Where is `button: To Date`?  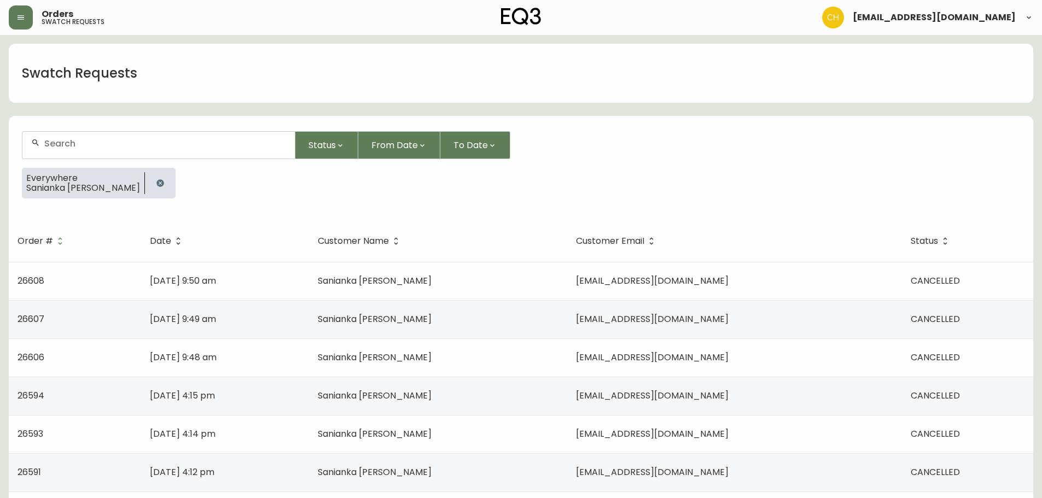
button: To Date is located at coordinates (476, 145).